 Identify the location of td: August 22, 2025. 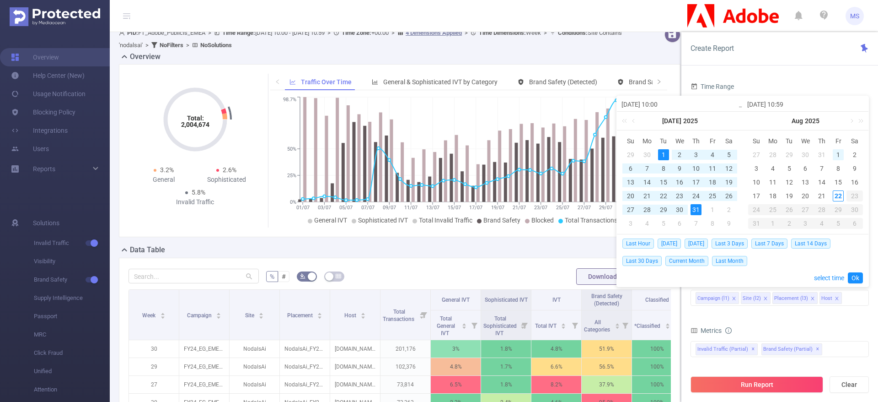
(839, 196).